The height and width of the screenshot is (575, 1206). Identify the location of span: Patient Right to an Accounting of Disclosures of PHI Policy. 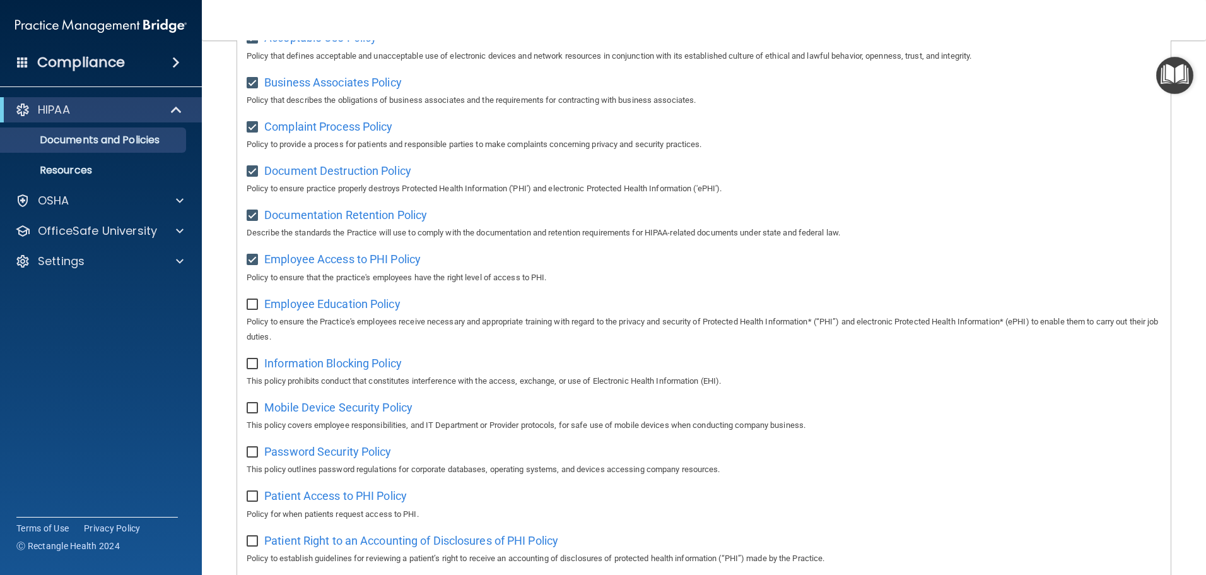
(411, 540).